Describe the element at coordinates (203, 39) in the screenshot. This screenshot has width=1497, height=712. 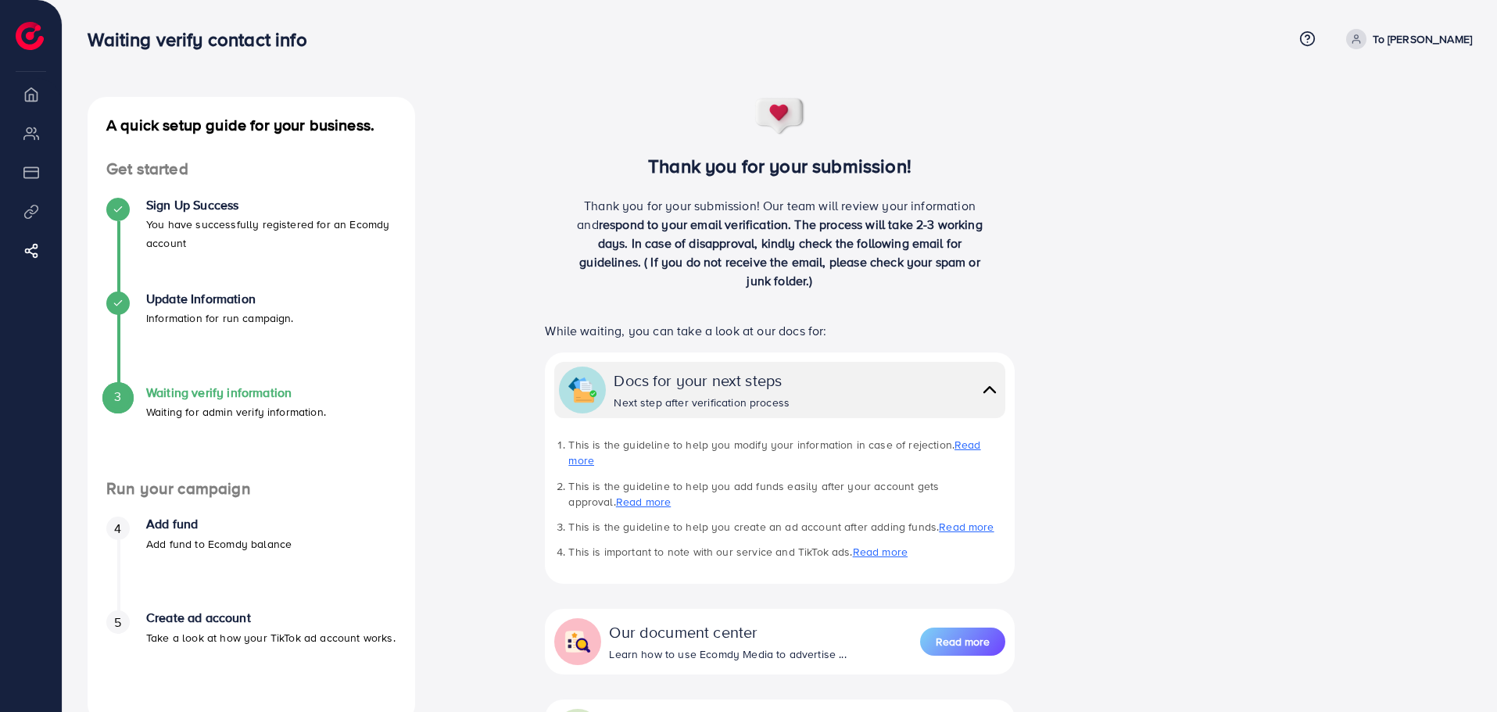
I see `h3: Waiting verify contact info` at that location.